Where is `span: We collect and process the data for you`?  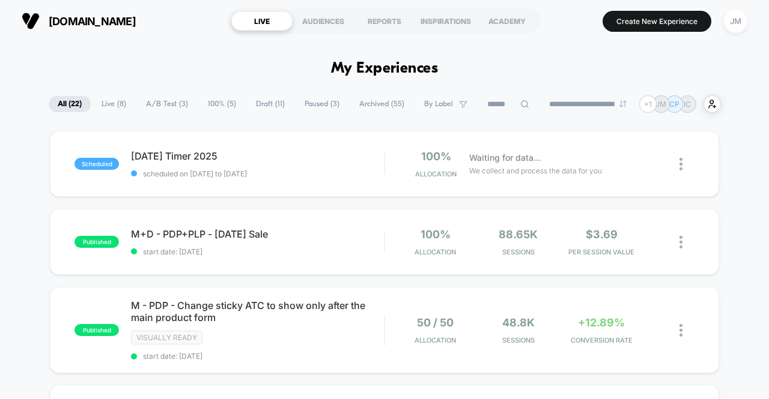
span: We collect and process the data for you is located at coordinates (535, 171).